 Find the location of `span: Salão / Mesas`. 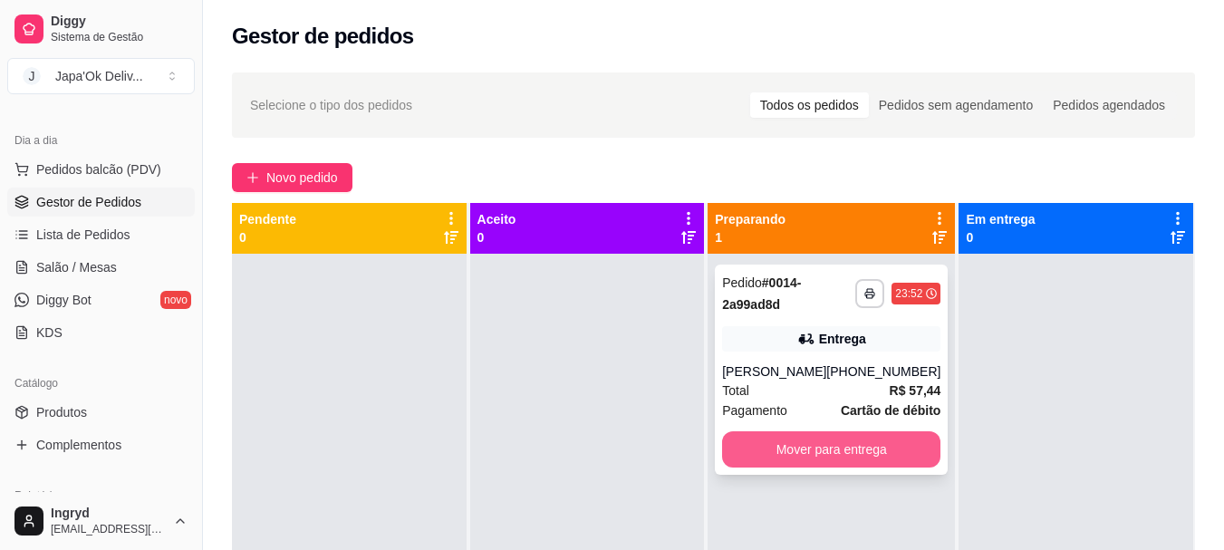

span: Salão / Mesas is located at coordinates (76, 267).